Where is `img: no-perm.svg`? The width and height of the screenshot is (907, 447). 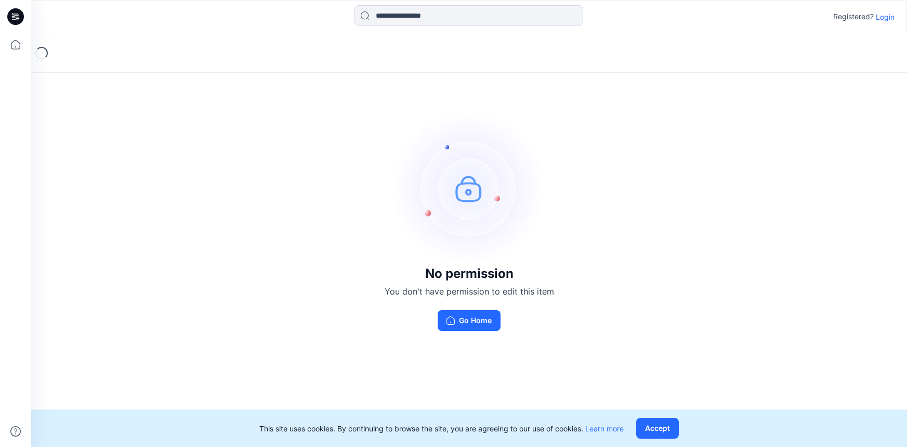 img: no-perm.svg is located at coordinates (470, 188).